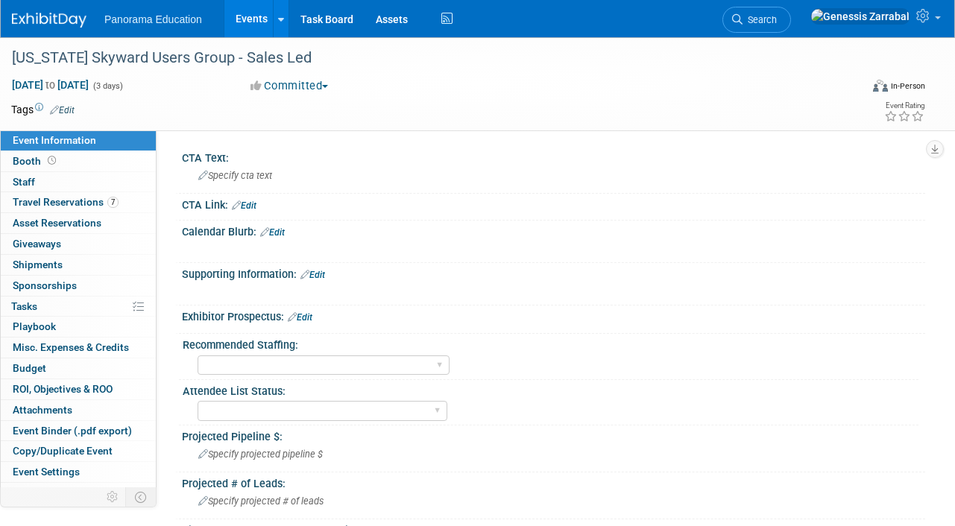 The width and height of the screenshot is (955, 526). Describe the element at coordinates (78, 410) in the screenshot. I see `a: Attachments` at that location.